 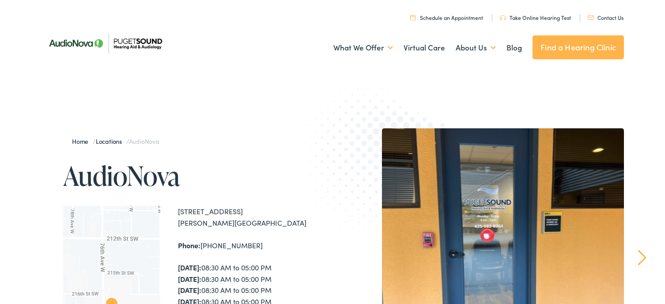 What do you see at coordinates (363, 48) in the screenshot?
I see `a: What We Offer` at bounding box center [363, 48].